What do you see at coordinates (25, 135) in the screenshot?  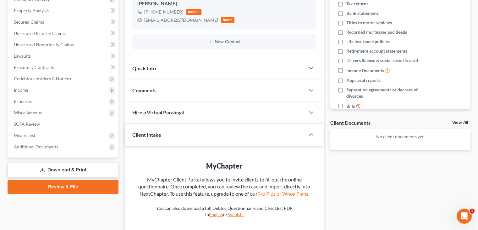 I see `span: Means Test` at bounding box center [25, 135].